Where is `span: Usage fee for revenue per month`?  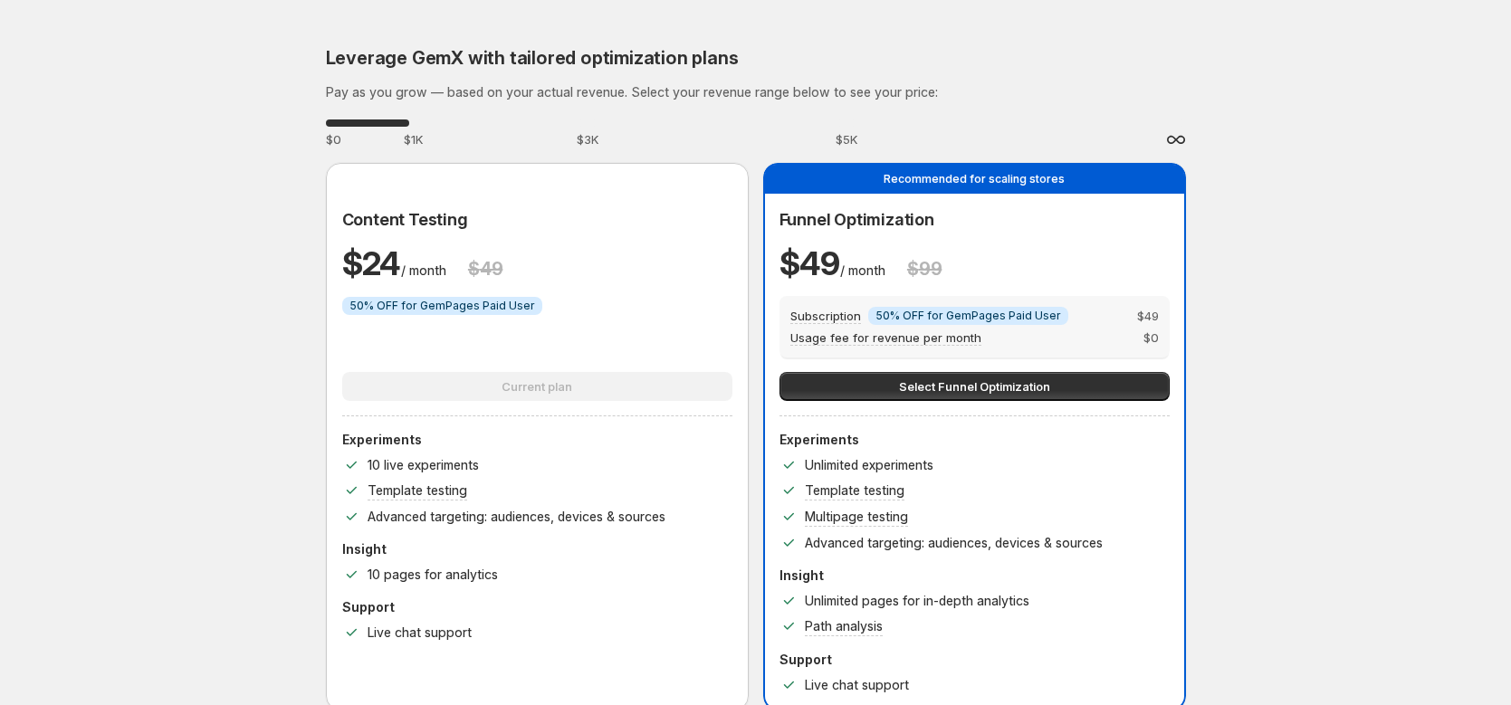 span: Usage fee for revenue per month is located at coordinates (886, 338).